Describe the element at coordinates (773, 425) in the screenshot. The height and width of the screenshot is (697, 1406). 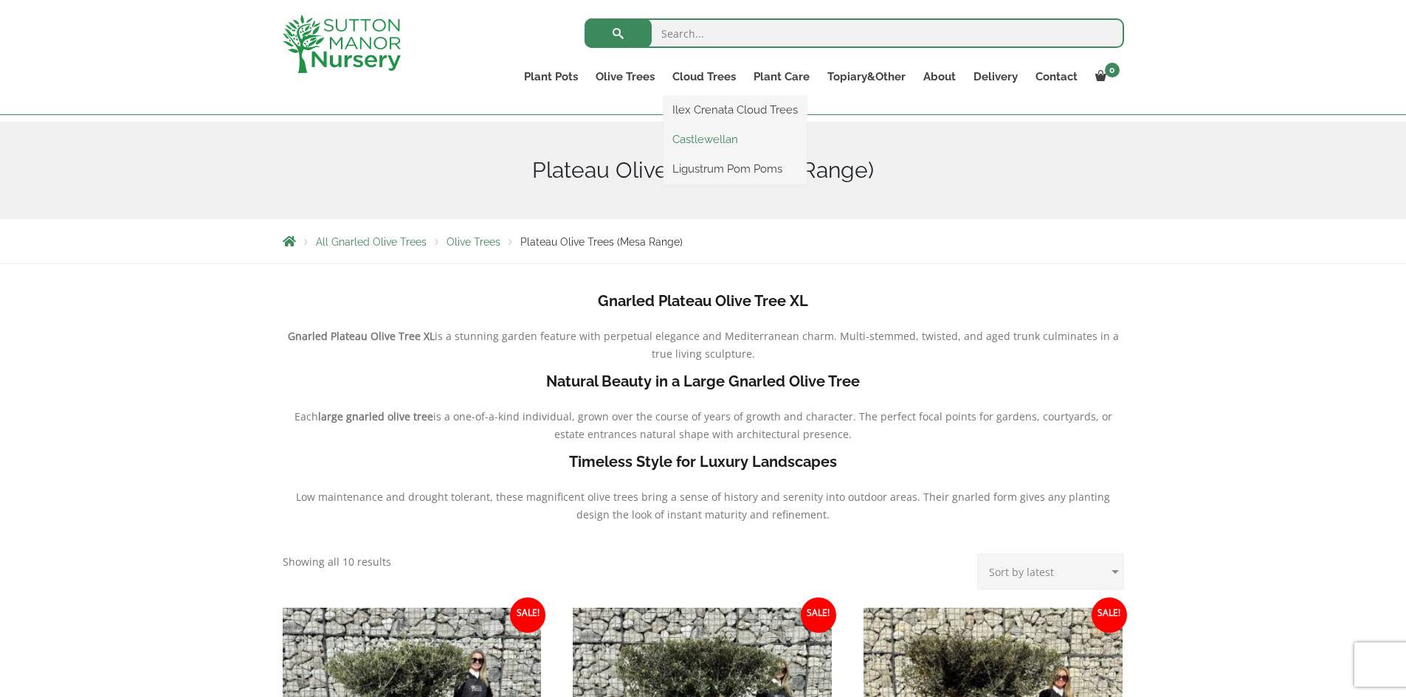
I see `span: is a one-of-a-kind individual, grown over the course of years of growth and character. The perfec...` at that location.